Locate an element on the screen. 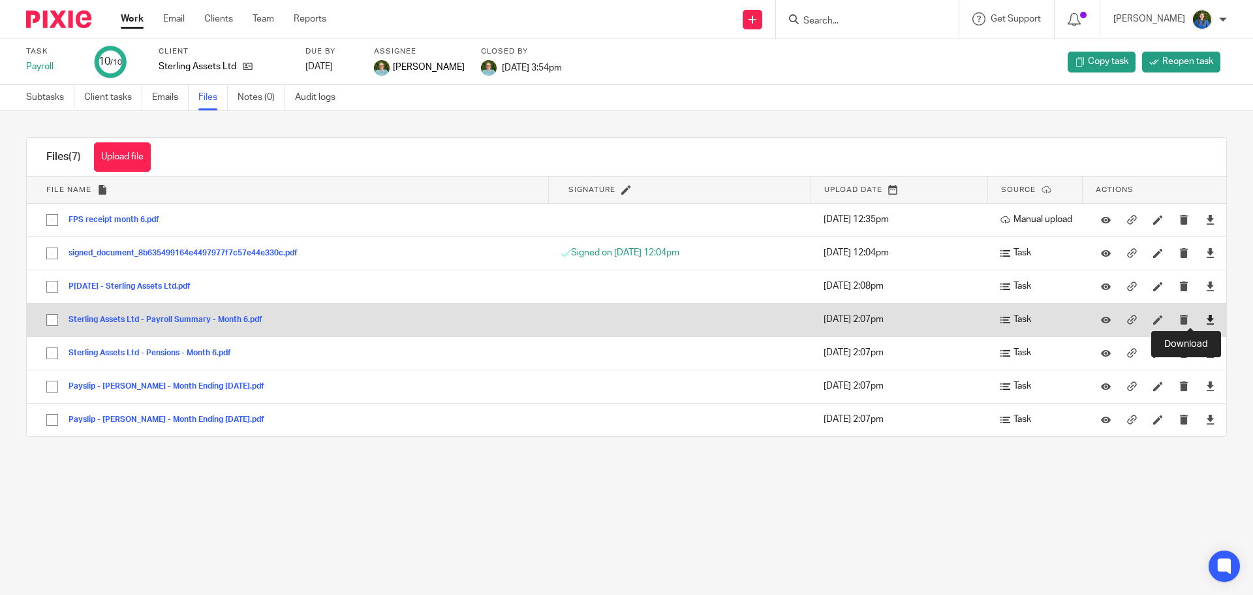  a: Team is located at coordinates (263, 19).